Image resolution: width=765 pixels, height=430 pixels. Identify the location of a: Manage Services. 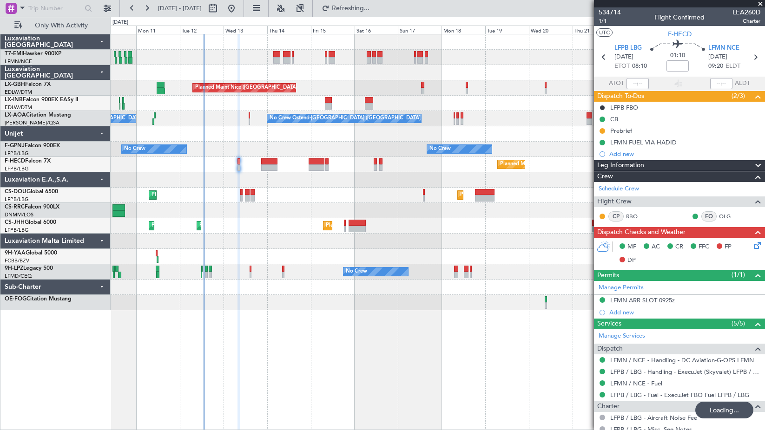
(622, 336).